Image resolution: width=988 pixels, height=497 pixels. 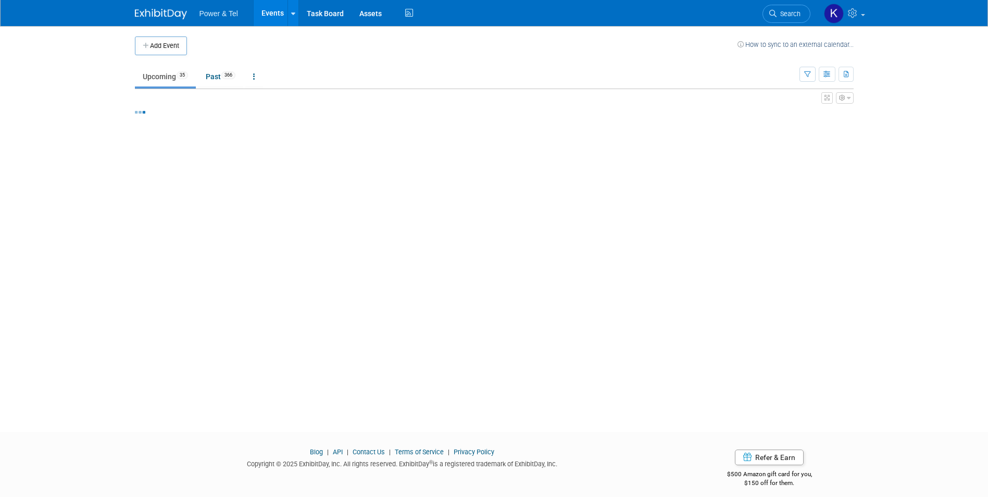 I want to click on a: Blog, so click(x=316, y=451).